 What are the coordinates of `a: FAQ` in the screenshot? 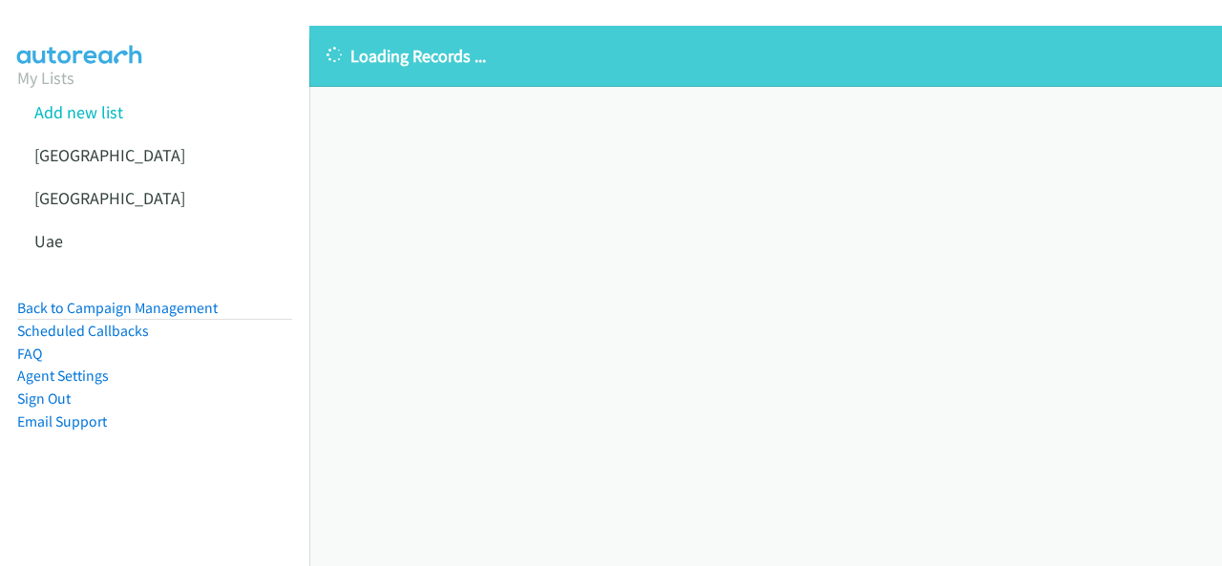 It's located at (30, 353).